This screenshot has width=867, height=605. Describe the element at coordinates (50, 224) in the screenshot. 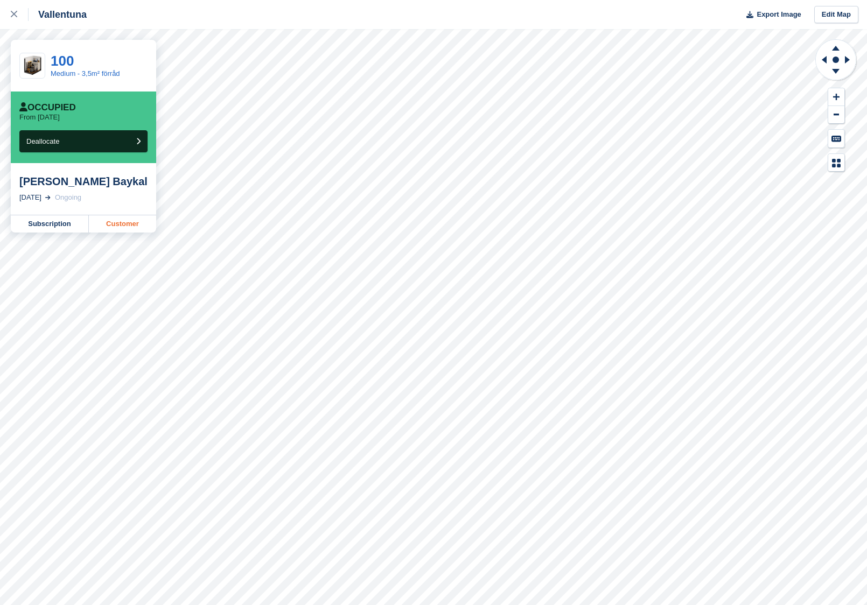

I see `a: Subscription` at that location.